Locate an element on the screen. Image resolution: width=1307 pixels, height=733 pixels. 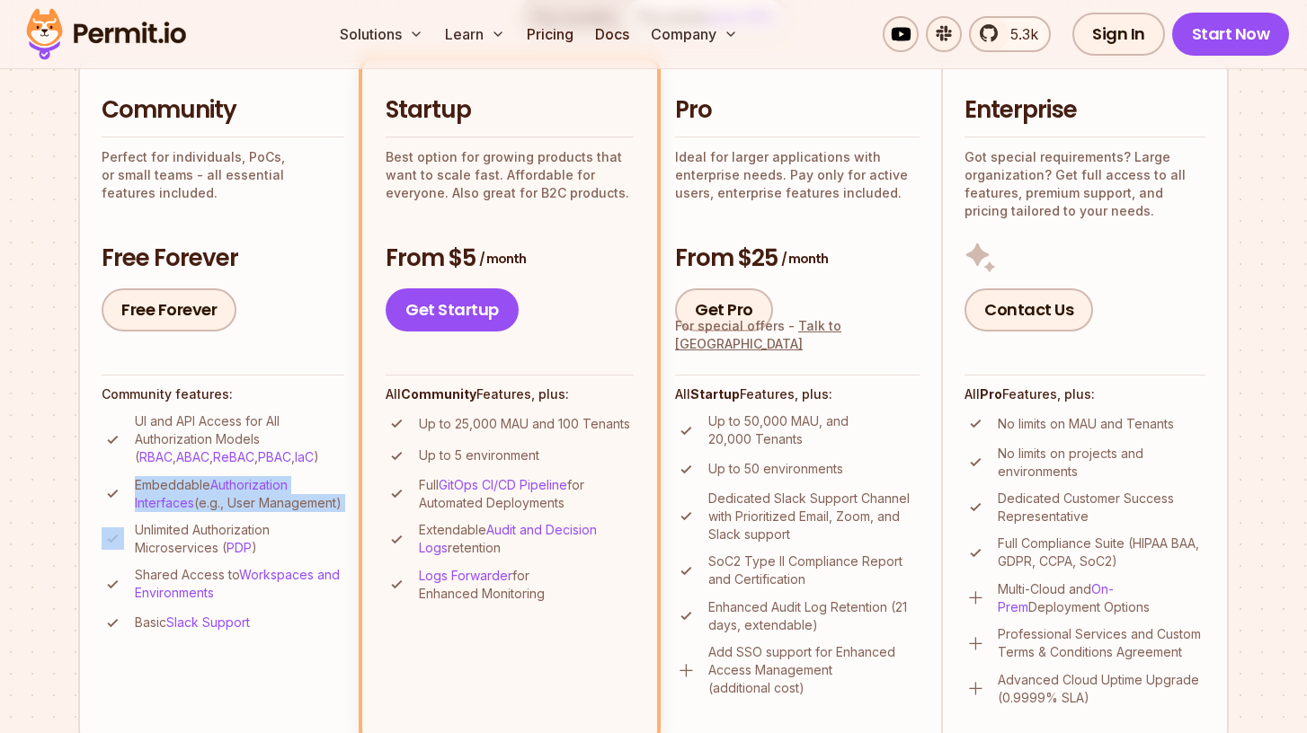
p: Enhanced Audit Log Retention (21 days, extendable) is located at coordinates (813, 616).